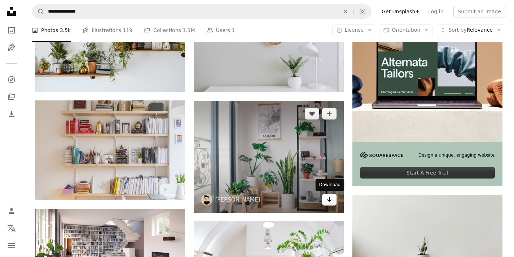 The width and height of the screenshot is (514, 257). I want to click on a: green plant on white cabinet, so click(427, 245).